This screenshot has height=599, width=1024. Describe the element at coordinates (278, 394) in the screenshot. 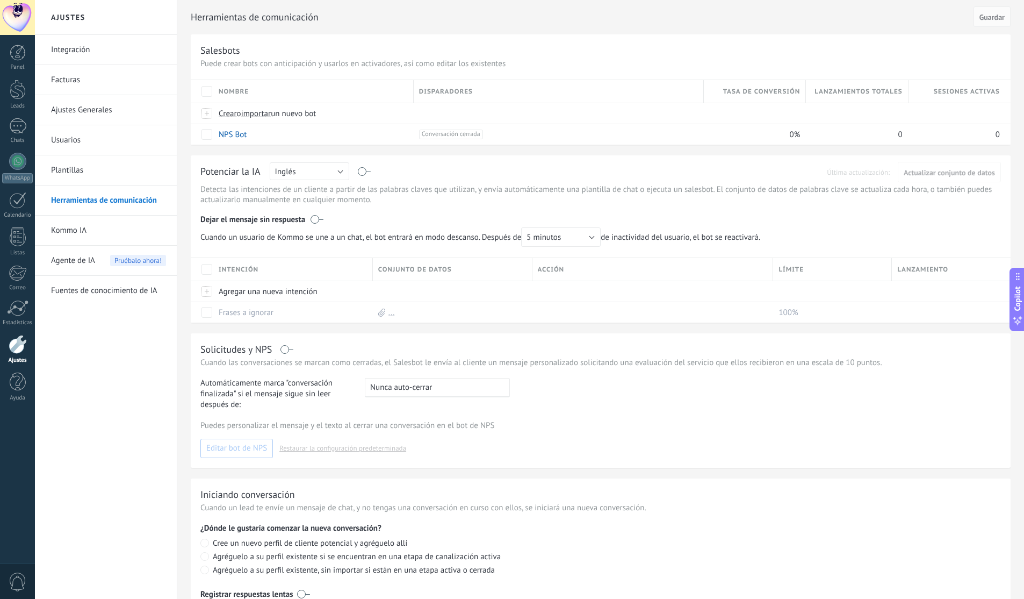

I see `span: Automáticamente marca "conversación finalizada" si el mensaje sigue sin leer después de:` at that location.